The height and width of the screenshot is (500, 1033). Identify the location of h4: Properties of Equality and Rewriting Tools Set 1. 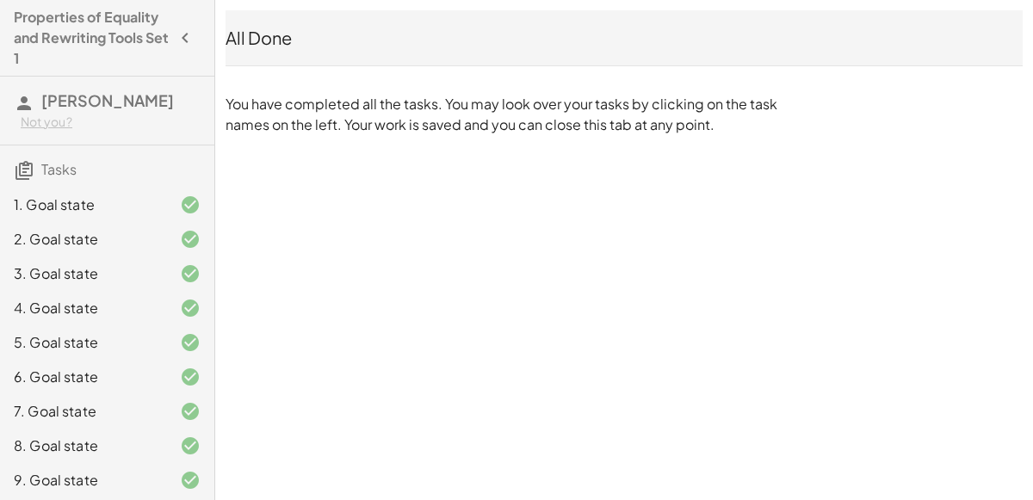
(91, 38).